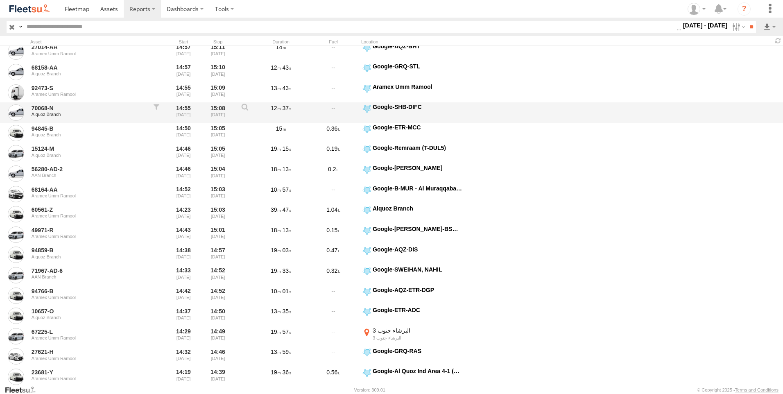  Describe the element at coordinates (333, 153) in the screenshot. I see `div: 0.19` at that location.